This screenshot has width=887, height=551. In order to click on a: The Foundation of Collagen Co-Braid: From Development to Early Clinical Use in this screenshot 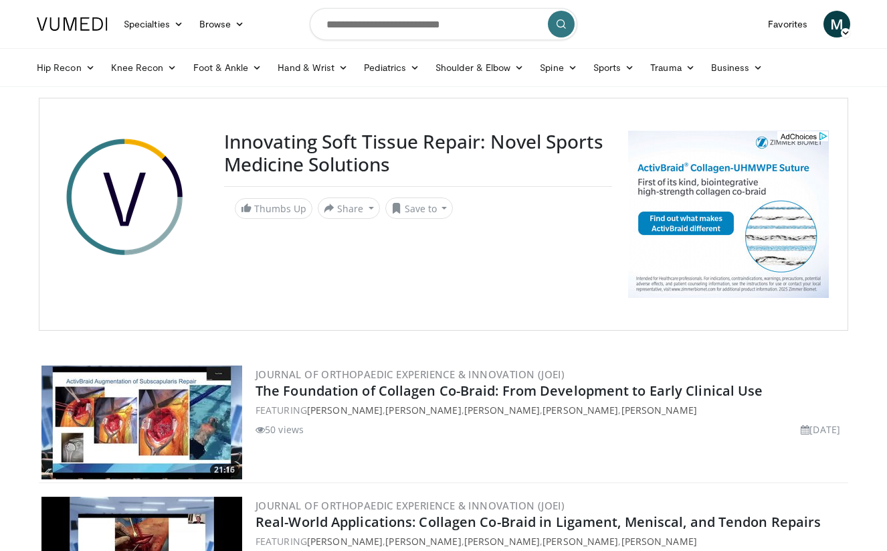, I will do `click(509, 390)`.